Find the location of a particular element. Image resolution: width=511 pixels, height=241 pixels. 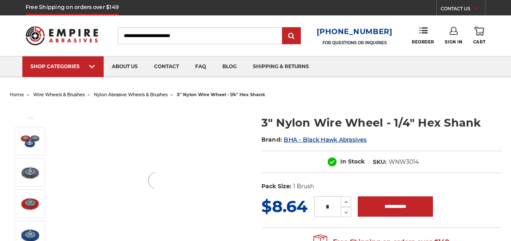

span: Sign In is located at coordinates (453, 42).